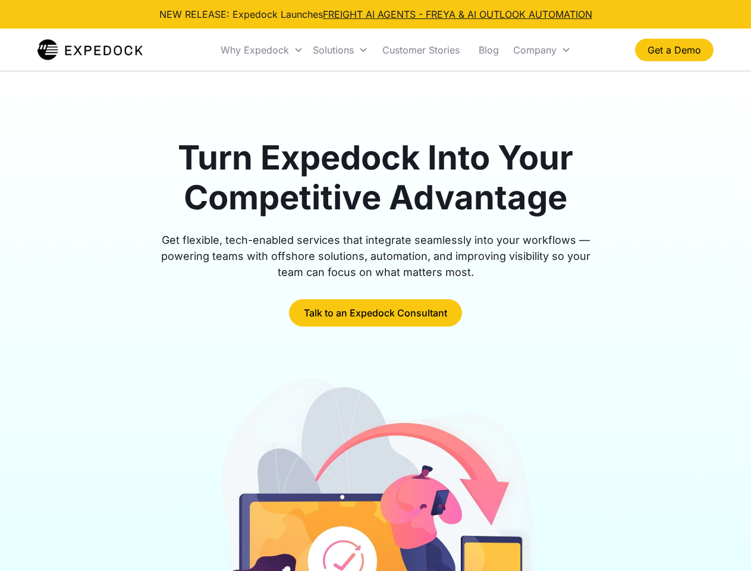  Describe the element at coordinates (421, 50) in the screenshot. I see `a: Customer Stories` at that location.